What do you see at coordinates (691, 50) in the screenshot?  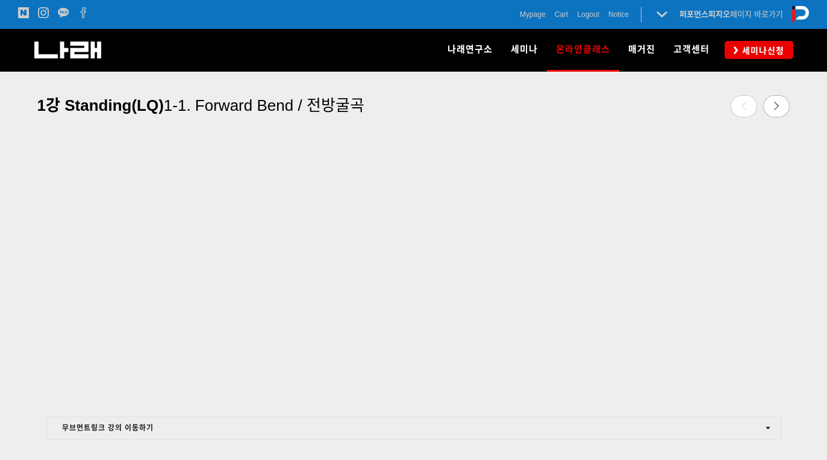 I see `a: 고객센터` at bounding box center [691, 50].